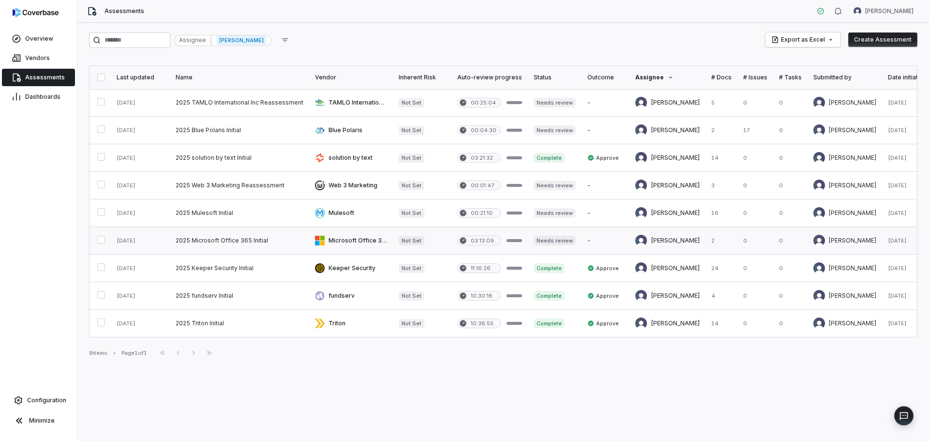  Describe the element at coordinates (490, 77) in the screenshot. I see `div: Auto-review progress` at that location.